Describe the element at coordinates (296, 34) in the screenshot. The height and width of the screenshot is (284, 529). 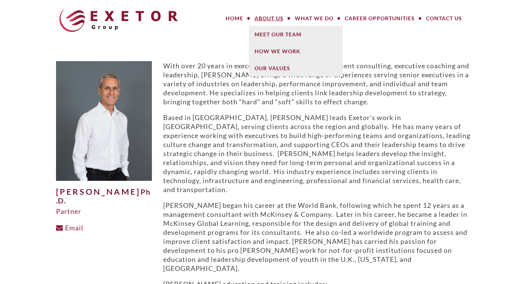
I see `a: Meet Our Team` at that location.